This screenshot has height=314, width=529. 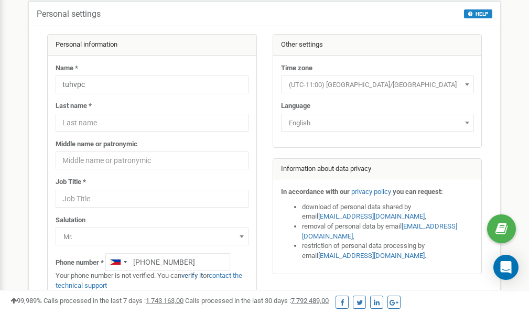 What do you see at coordinates (118, 262) in the screenshot?
I see `div: Telephone country code` at bounding box center [118, 262].